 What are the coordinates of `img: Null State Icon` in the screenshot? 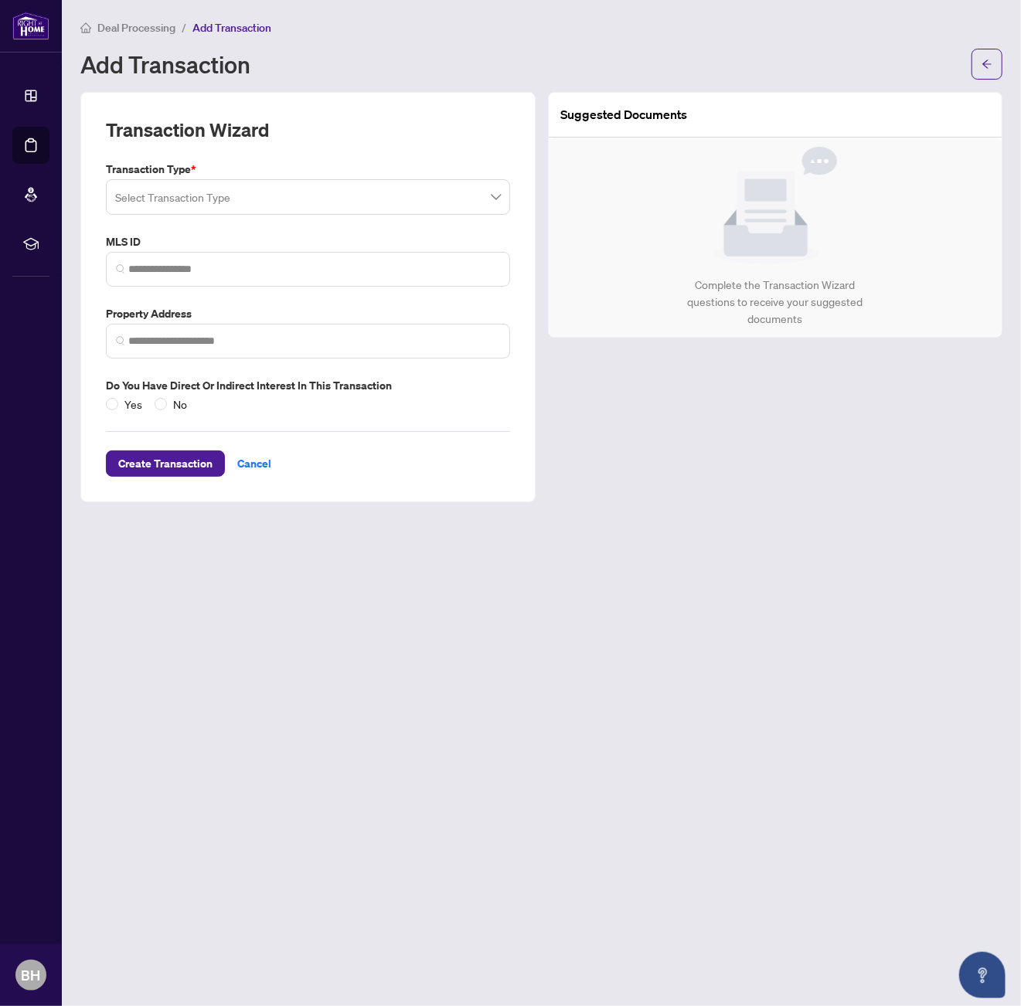 It's located at (775, 206).